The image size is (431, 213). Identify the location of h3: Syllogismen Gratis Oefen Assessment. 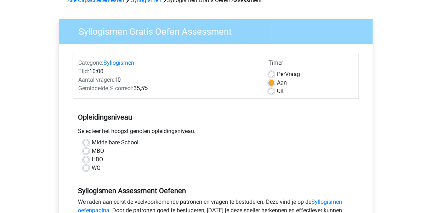
(219, 30).